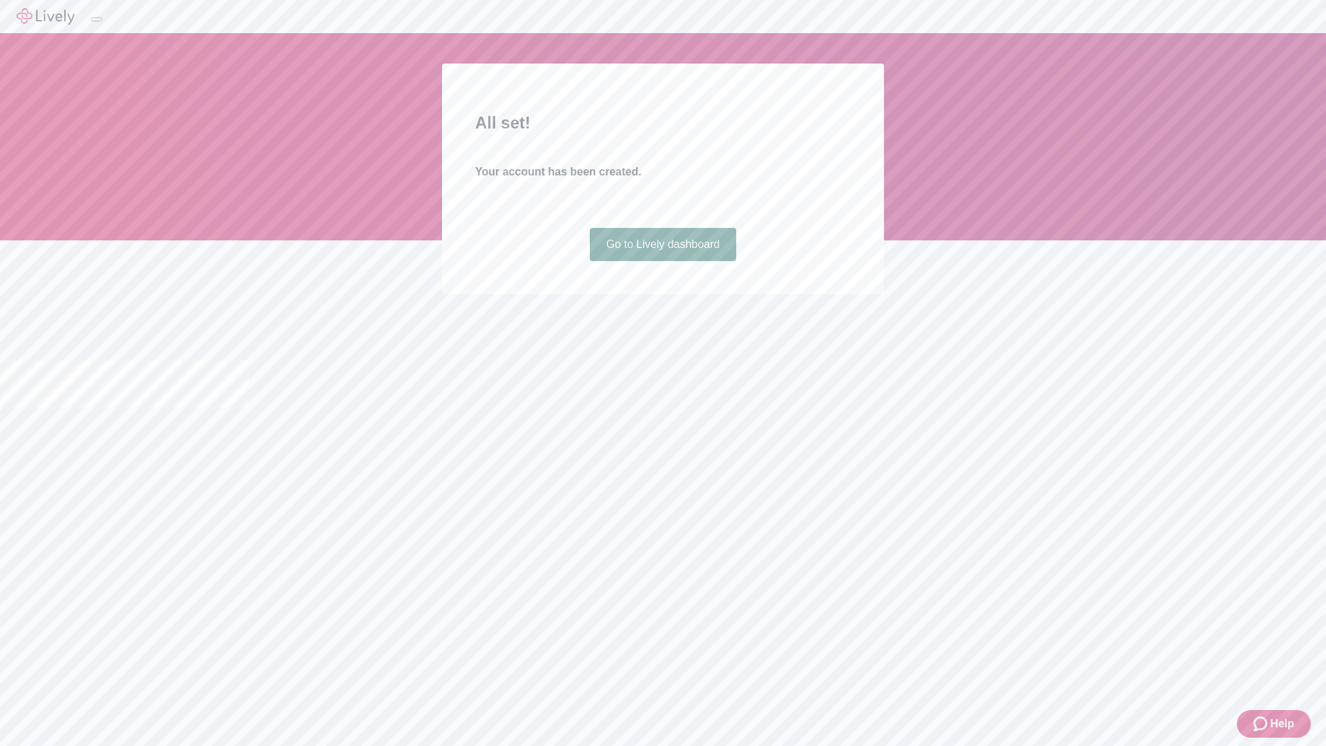 This screenshot has height=746, width=1326. I want to click on button: Log out, so click(97, 19).